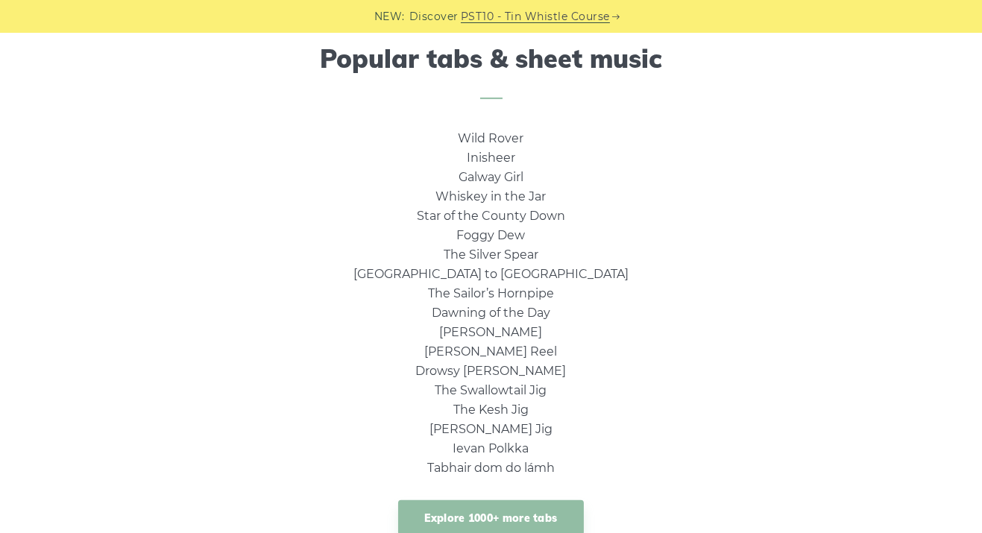 The image size is (982, 533). What do you see at coordinates (490, 312) in the screenshot?
I see `a: Dawning of the Day` at bounding box center [490, 312].